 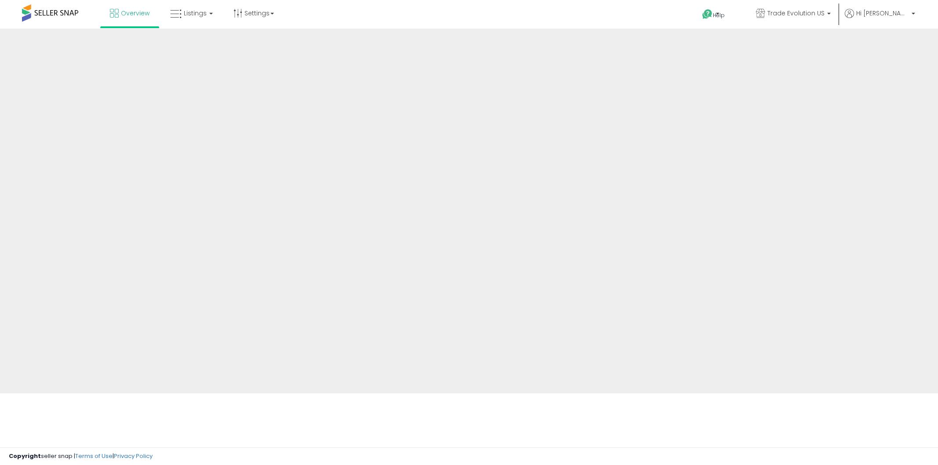 I want to click on span: Help, so click(x=719, y=15).